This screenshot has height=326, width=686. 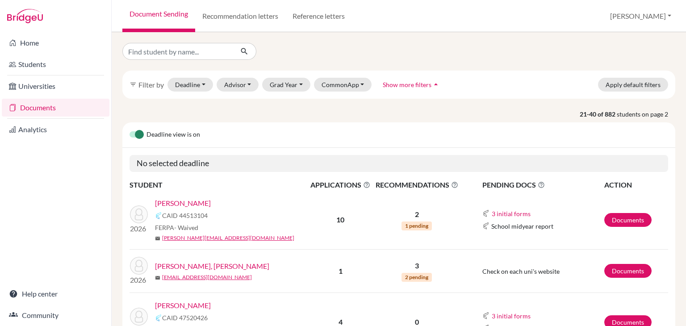 I want to click on button: Show more filtersarrow_drop_up, so click(x=412, y=84).